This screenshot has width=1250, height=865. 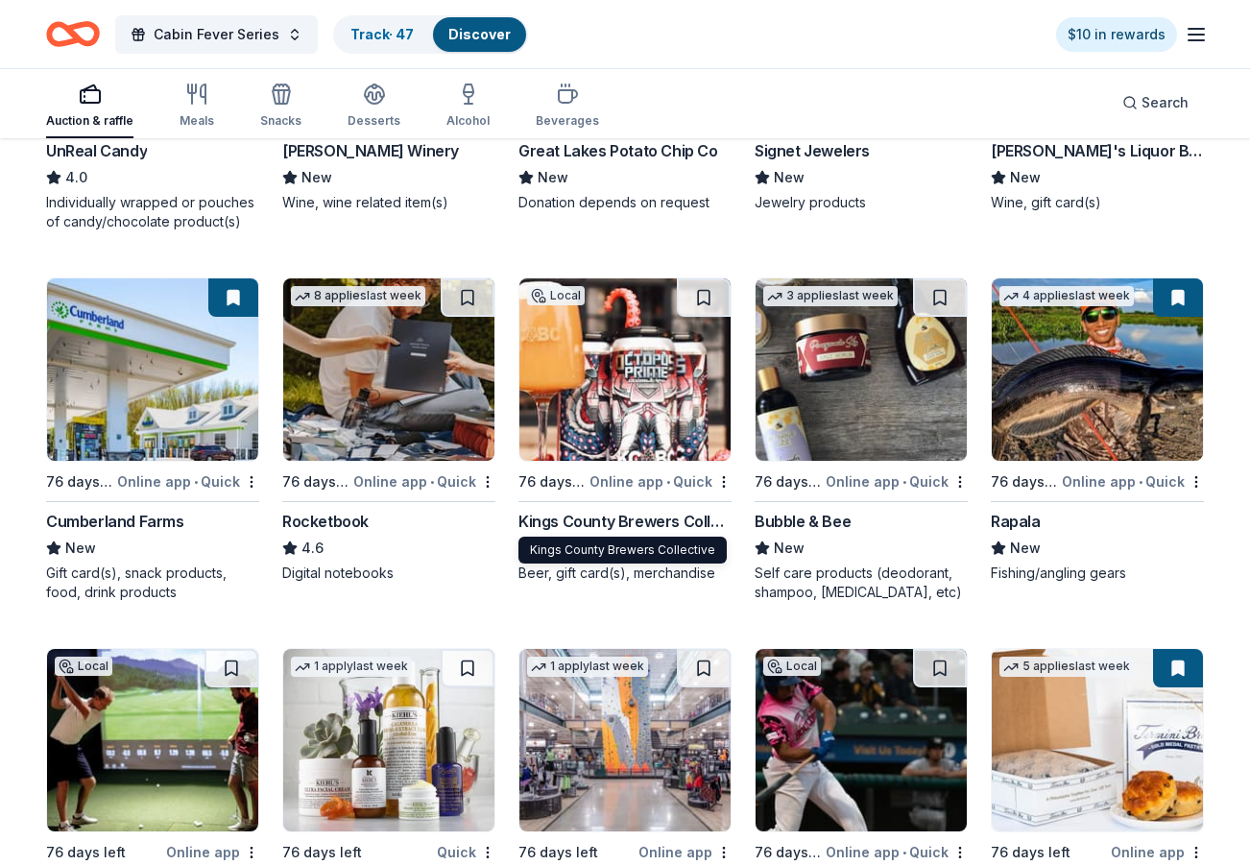 What do you see at coordinates (374, 107) in the screenshot?
I see `button: Desserts` at bounding box center [374, 107].